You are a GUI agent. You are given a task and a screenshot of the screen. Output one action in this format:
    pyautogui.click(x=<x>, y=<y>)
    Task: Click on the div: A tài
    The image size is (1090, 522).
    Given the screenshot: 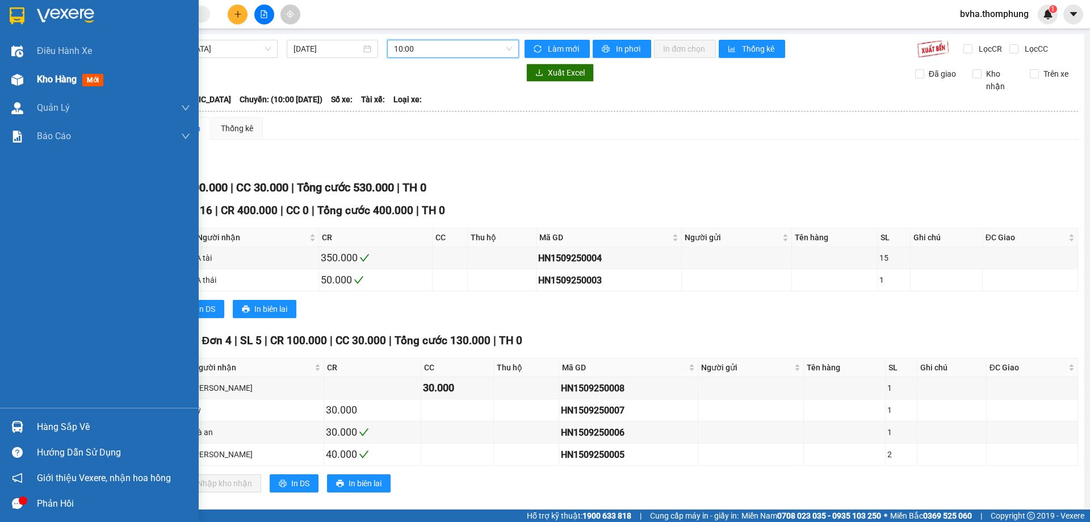 What is the action you would take?
    pyautogui.click(x=256, y=258)
    